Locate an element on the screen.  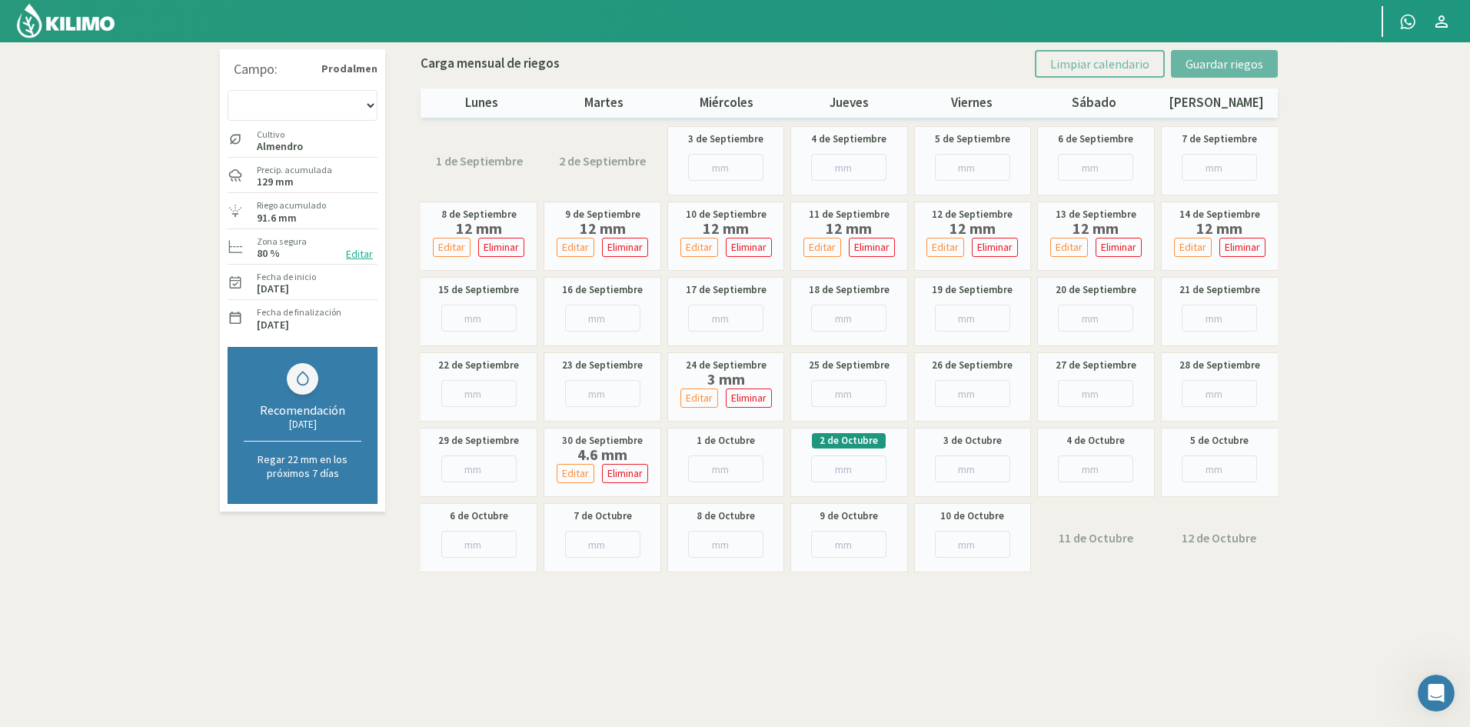
label: 30 de Septiembre is located at coordinates (602, 441).